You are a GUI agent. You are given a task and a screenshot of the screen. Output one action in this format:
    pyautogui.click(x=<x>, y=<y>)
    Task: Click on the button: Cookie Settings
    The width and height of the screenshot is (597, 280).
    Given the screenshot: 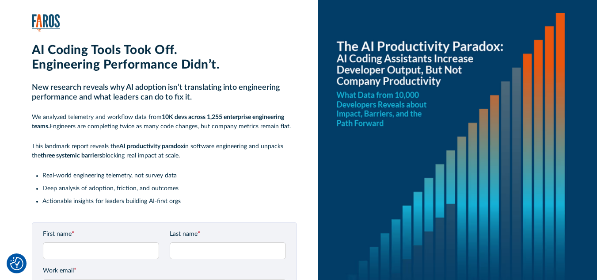 What is the action you would take?
    pyautogui.click(x=17, y=264)
    